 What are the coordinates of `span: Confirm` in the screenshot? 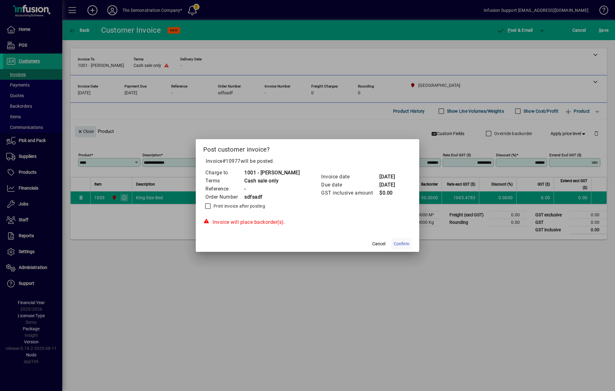 It's located at (402, 244).